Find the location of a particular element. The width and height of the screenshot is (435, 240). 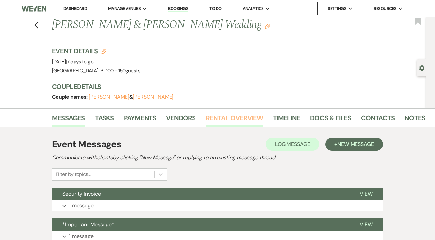

span: Security Invoice is located at coordinates (82, 193).